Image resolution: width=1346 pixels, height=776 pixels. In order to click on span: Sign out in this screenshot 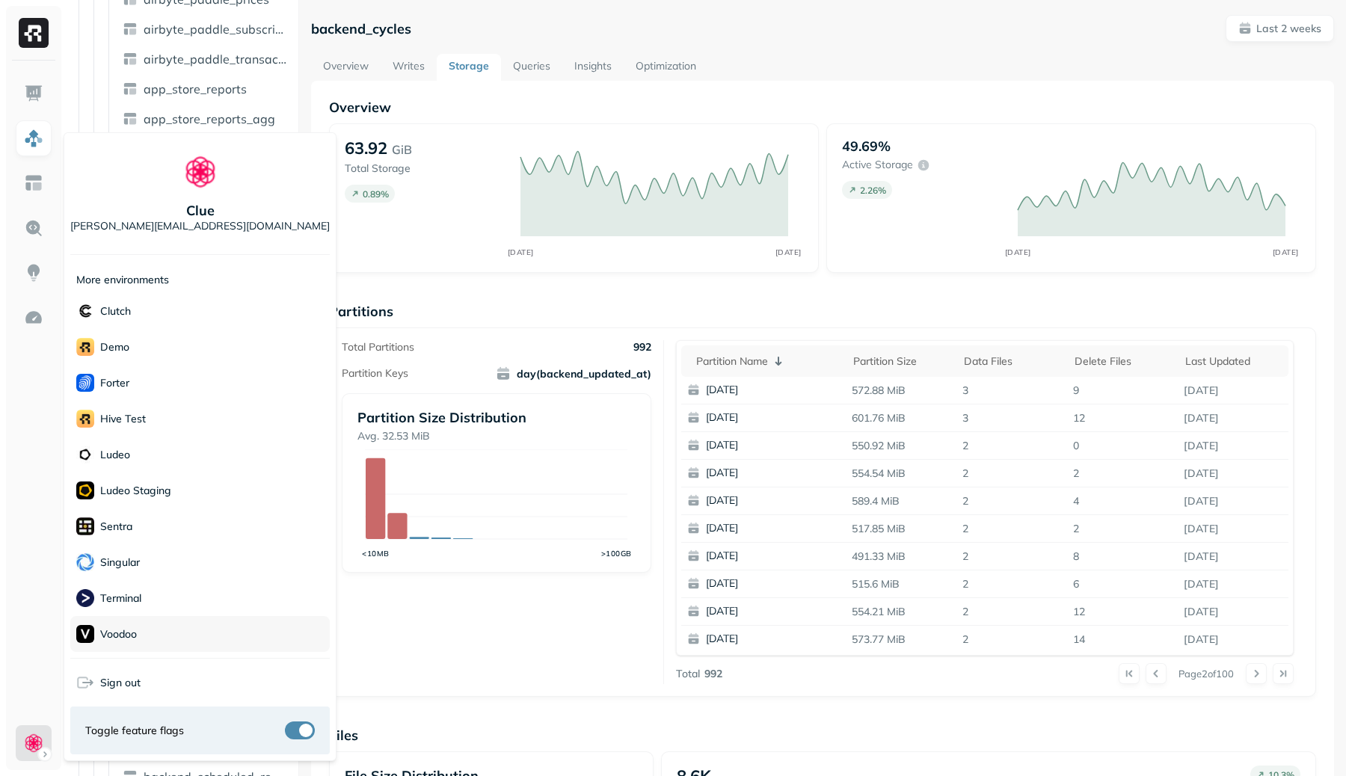, I will do `click(120, 683)`.